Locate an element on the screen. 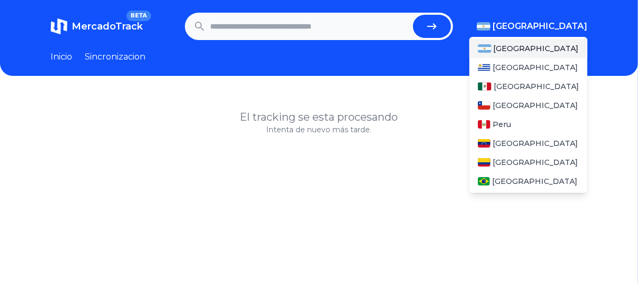  p: Intenta de nuevo más tarde. is located at coordinates (319, 130).